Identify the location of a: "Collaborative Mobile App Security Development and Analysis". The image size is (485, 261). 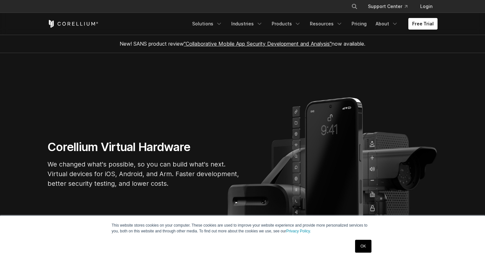
(258, 44).